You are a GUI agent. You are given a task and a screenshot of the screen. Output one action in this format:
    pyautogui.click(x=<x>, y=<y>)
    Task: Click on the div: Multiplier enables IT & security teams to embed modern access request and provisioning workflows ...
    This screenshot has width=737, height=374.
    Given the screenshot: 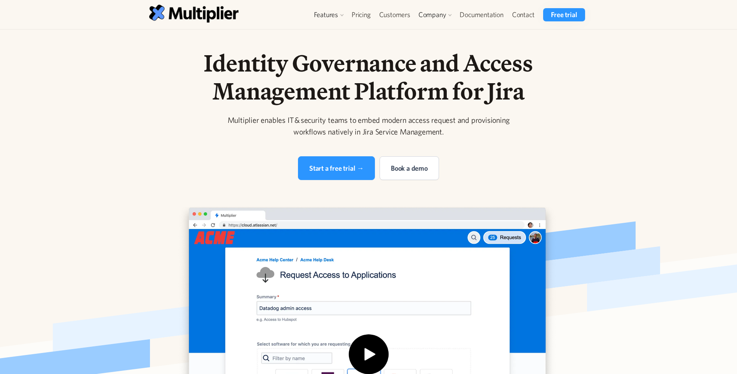 What is the action you would take?
    pyautogui.click(x=369, y=126)
    